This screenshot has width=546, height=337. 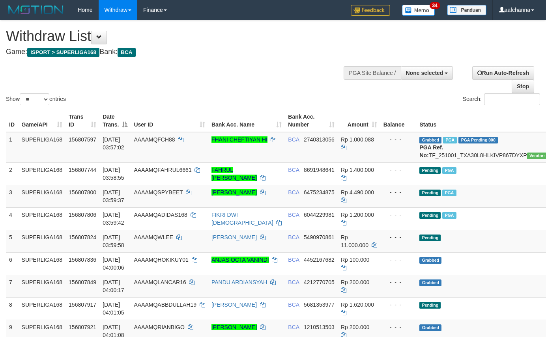 What do you see at coordinates (359, 121) in the screenshot?
I see `th: Amount: activate to sort column ascending` at bounding box center [359, 121].